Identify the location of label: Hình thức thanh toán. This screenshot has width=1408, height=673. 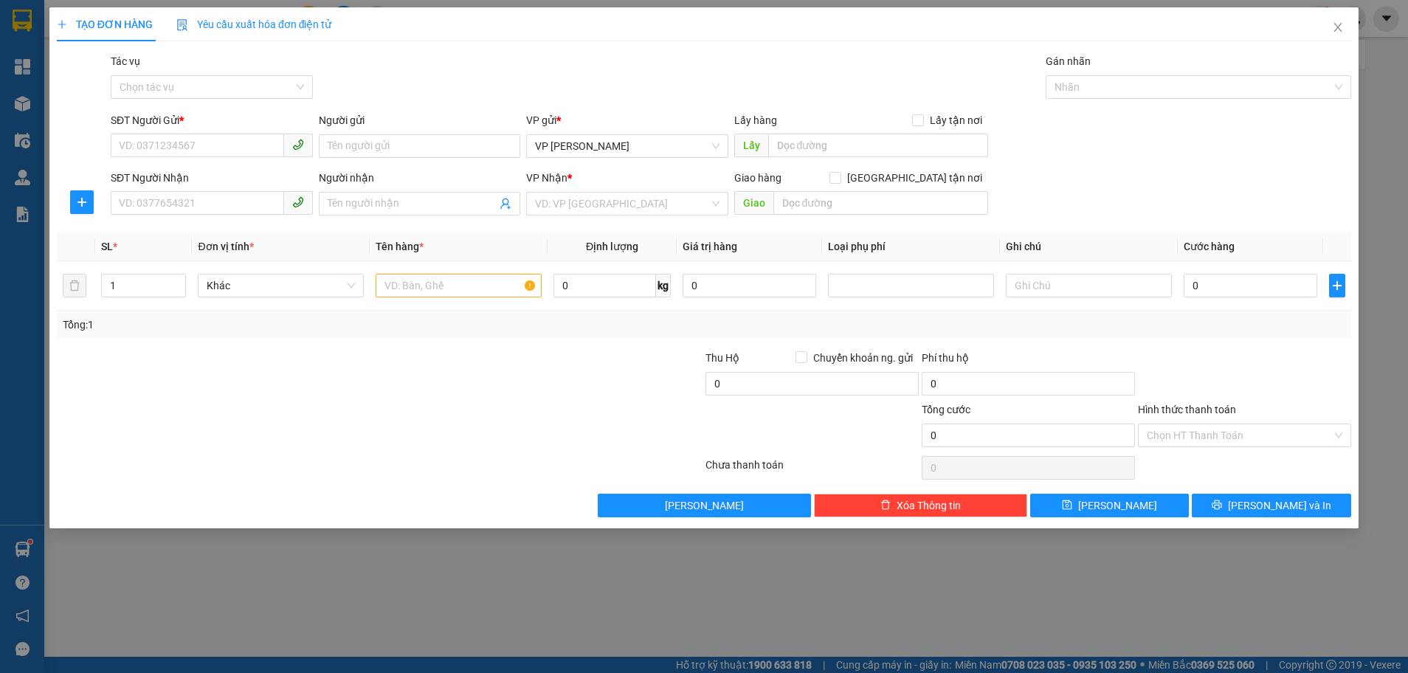
(1186, 409).